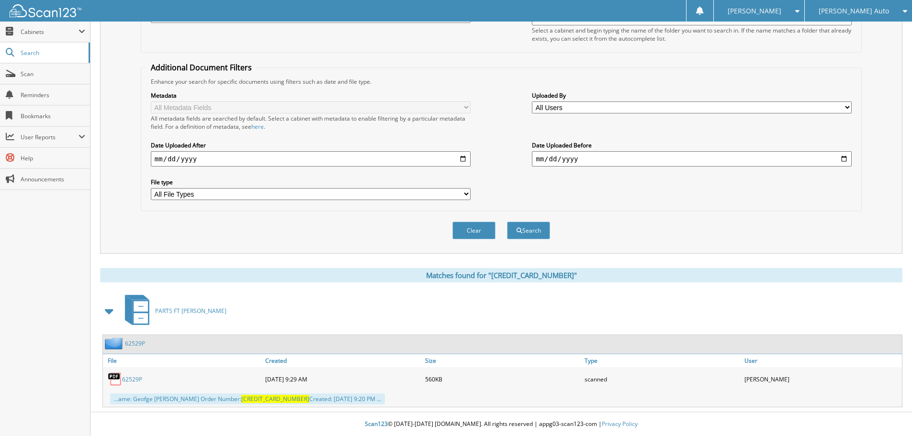  Describe the element at coordinates (45, 11) in the screenshot. I see `img: scan123-logo-white.svg` at that location.